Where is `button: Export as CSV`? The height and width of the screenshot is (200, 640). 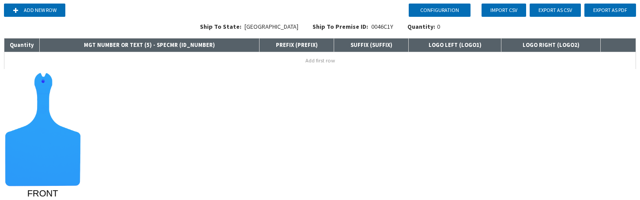 button: Export as CSV is located at coordinates (556, 10).